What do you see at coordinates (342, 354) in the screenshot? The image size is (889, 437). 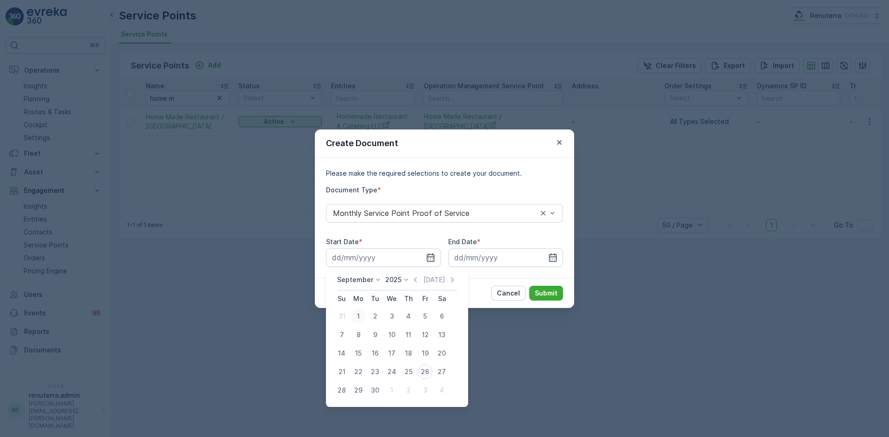 I see `div: 14` at bounding box center [342, 354].